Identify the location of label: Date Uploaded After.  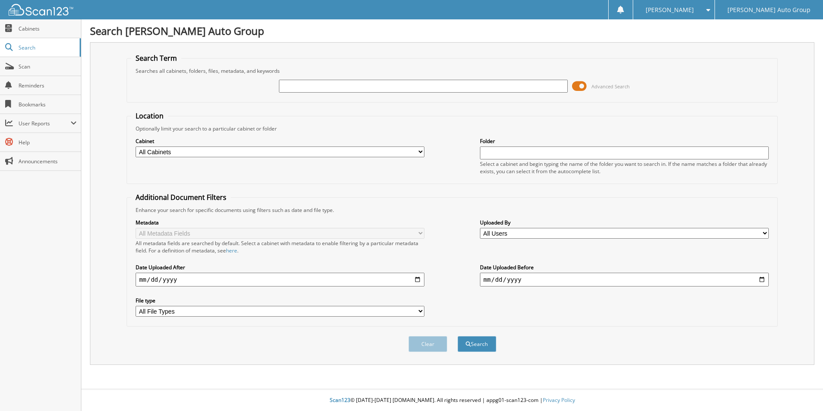
(280, 267).